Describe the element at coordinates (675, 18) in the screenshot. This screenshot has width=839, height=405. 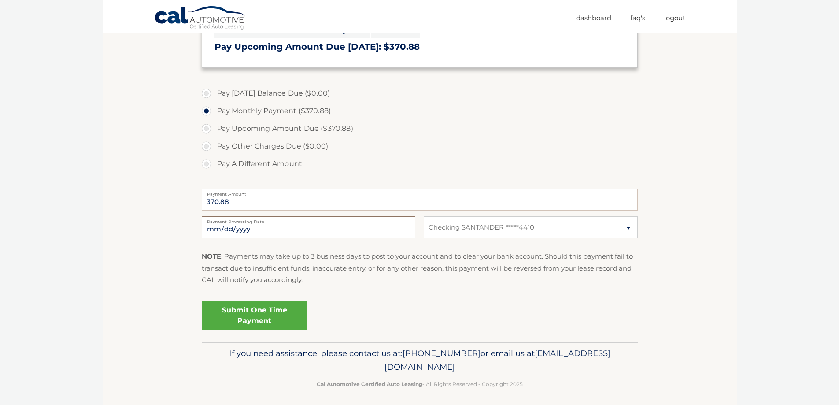
I see `a: Logout` at that location.